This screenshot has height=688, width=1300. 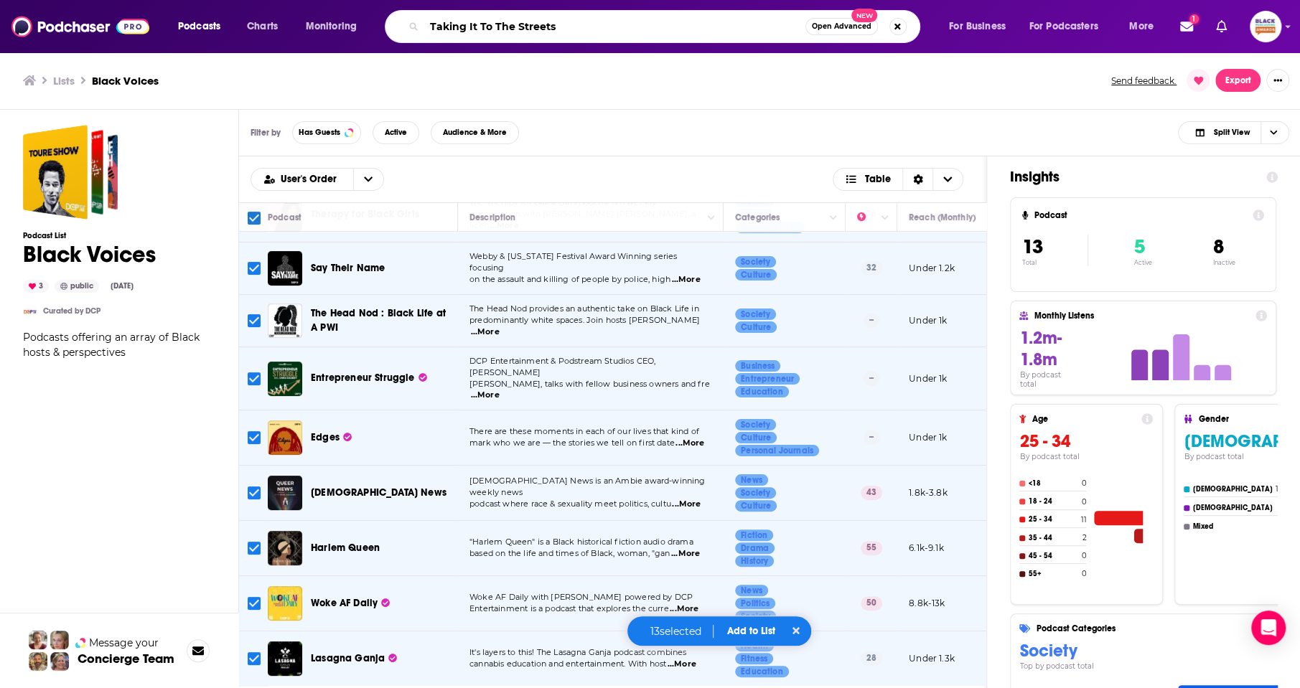 What do you see at coordinates (382, 321) in the screenshot?
I see `a: The Head Nod : Black Life at A PWI` at bounding box center [382, 321].